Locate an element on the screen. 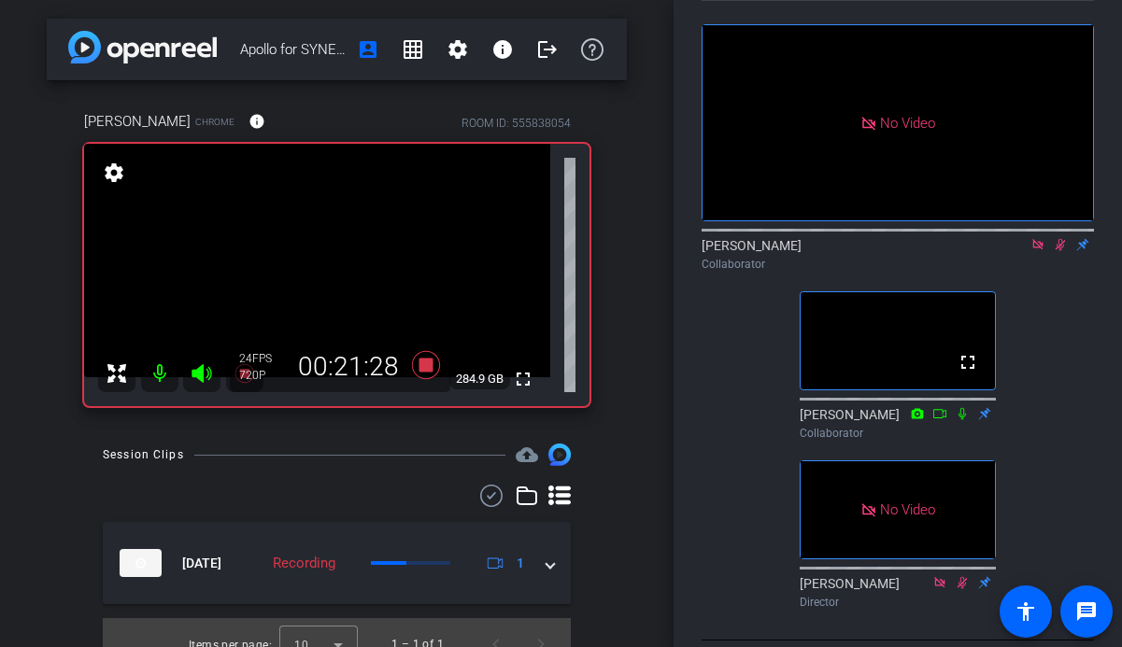 This screenshot has height=647, width=1122. span: FPS is located at coordinates (262, 359).